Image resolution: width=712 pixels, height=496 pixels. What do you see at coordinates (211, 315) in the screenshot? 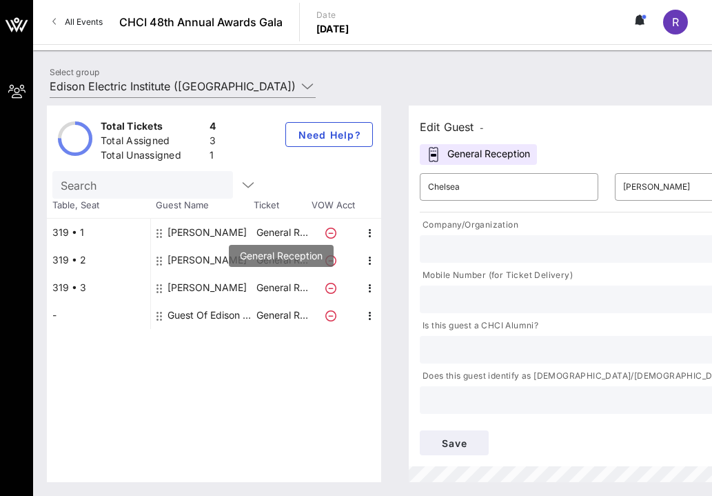
I see `div: Guest Of Edison Electric Institute` at bounding box center [211, 315].